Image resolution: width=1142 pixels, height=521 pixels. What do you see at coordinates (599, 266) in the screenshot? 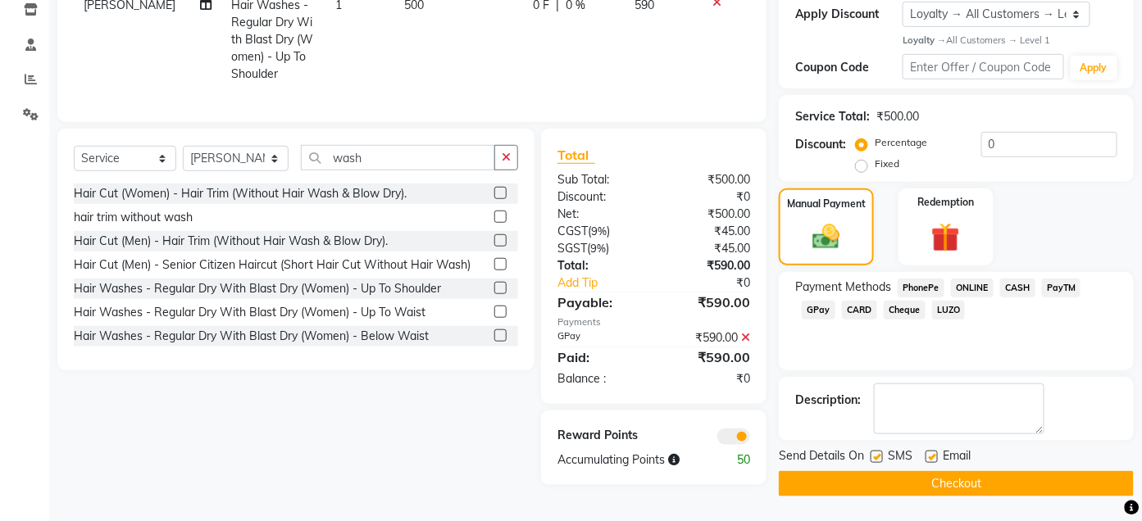
I see `div: Total:` at bounding box center [599, 266].